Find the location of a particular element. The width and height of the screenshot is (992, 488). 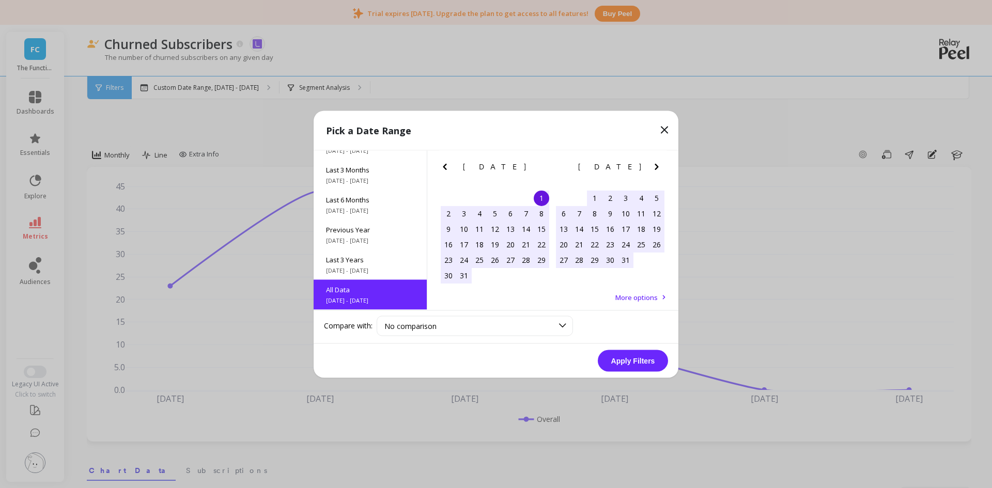

div: Choose Friday, July 28th, 2017 is located at coordinates (526, 260).